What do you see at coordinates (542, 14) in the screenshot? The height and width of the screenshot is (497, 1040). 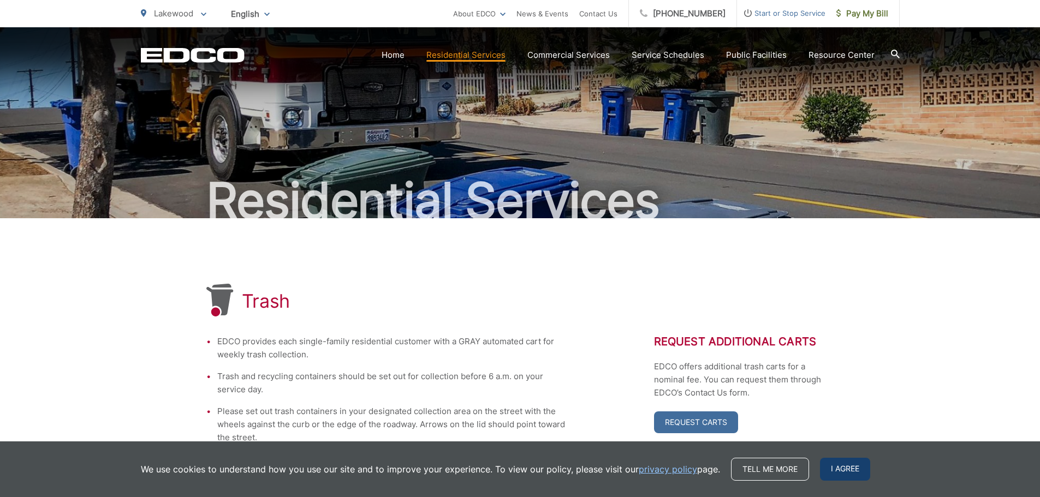 I see `a: News & Events` at bounding box center [542, 14].